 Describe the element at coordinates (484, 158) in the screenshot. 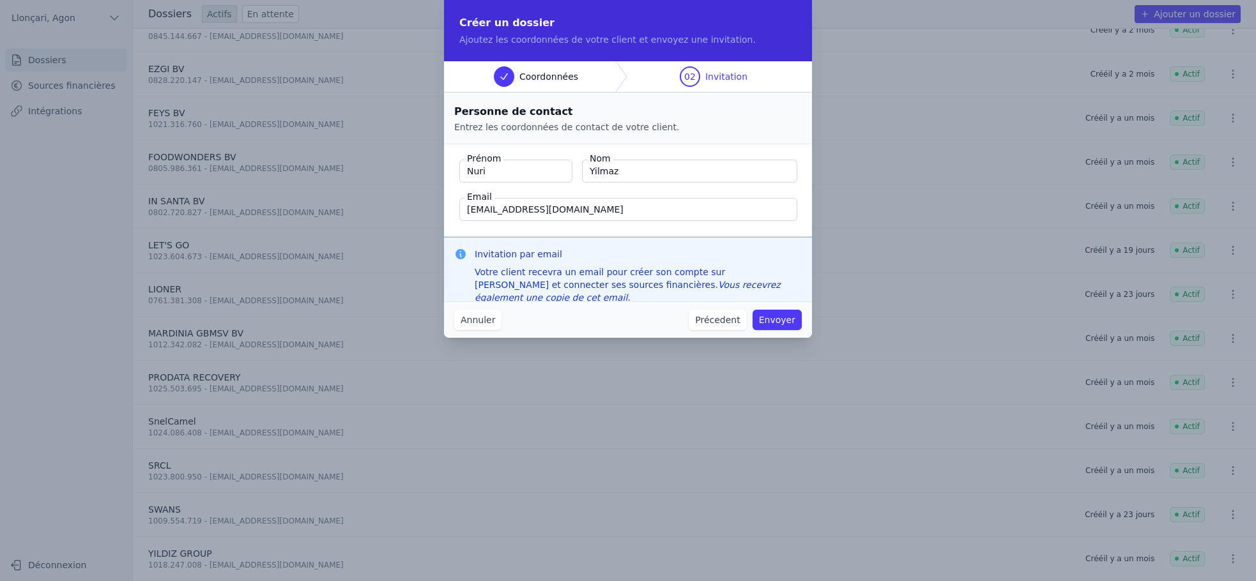

I see `label: Prénom` at that location.